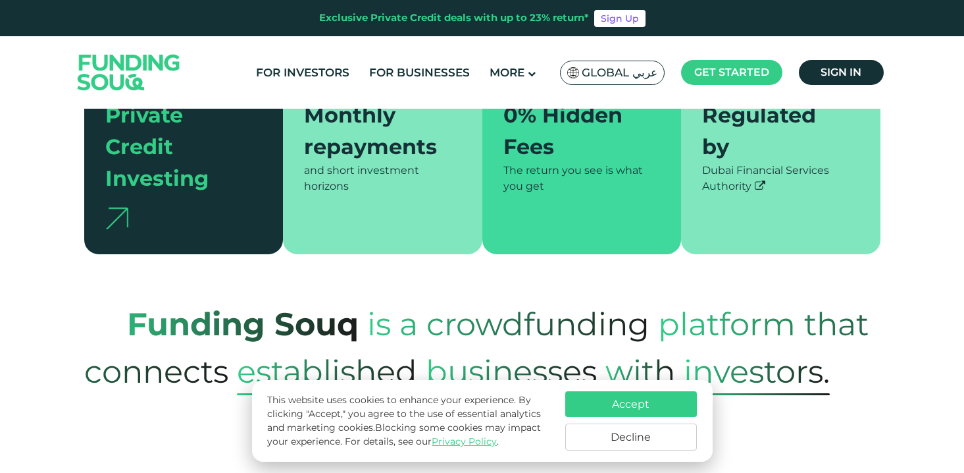 The image size is (964, 473). Describe the element at coordinates (464, 441) in the screenshot. I see `a: Privacy Policy` at that location.